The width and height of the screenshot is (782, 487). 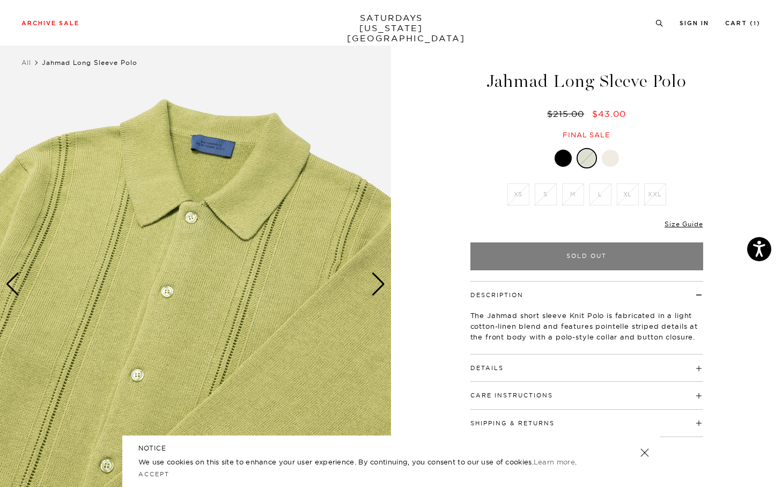 I want to click on button: Care Instructions, so click(x=512, y=395).